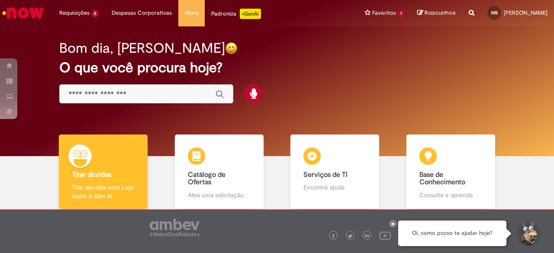 The image size is (554, 253). I want to click on img: happy-face.png, so click(231, 48).